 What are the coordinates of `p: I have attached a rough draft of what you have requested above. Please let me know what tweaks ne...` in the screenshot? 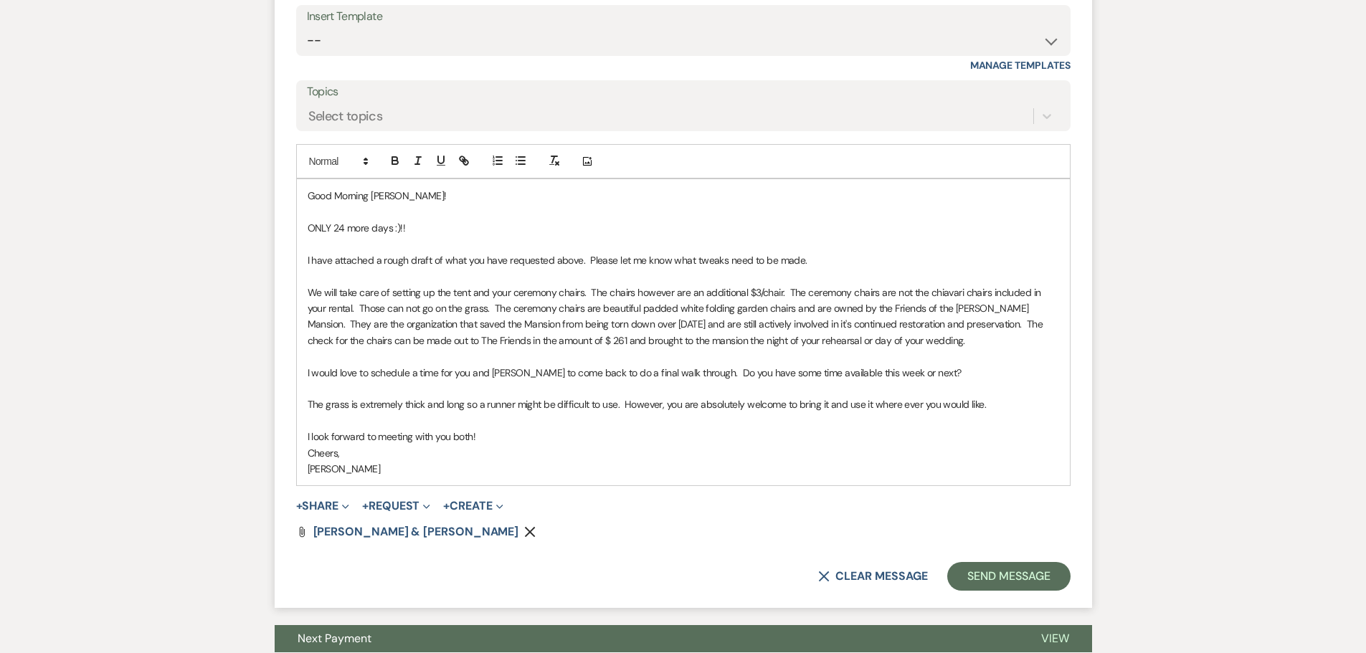 It's located at (683, 260).